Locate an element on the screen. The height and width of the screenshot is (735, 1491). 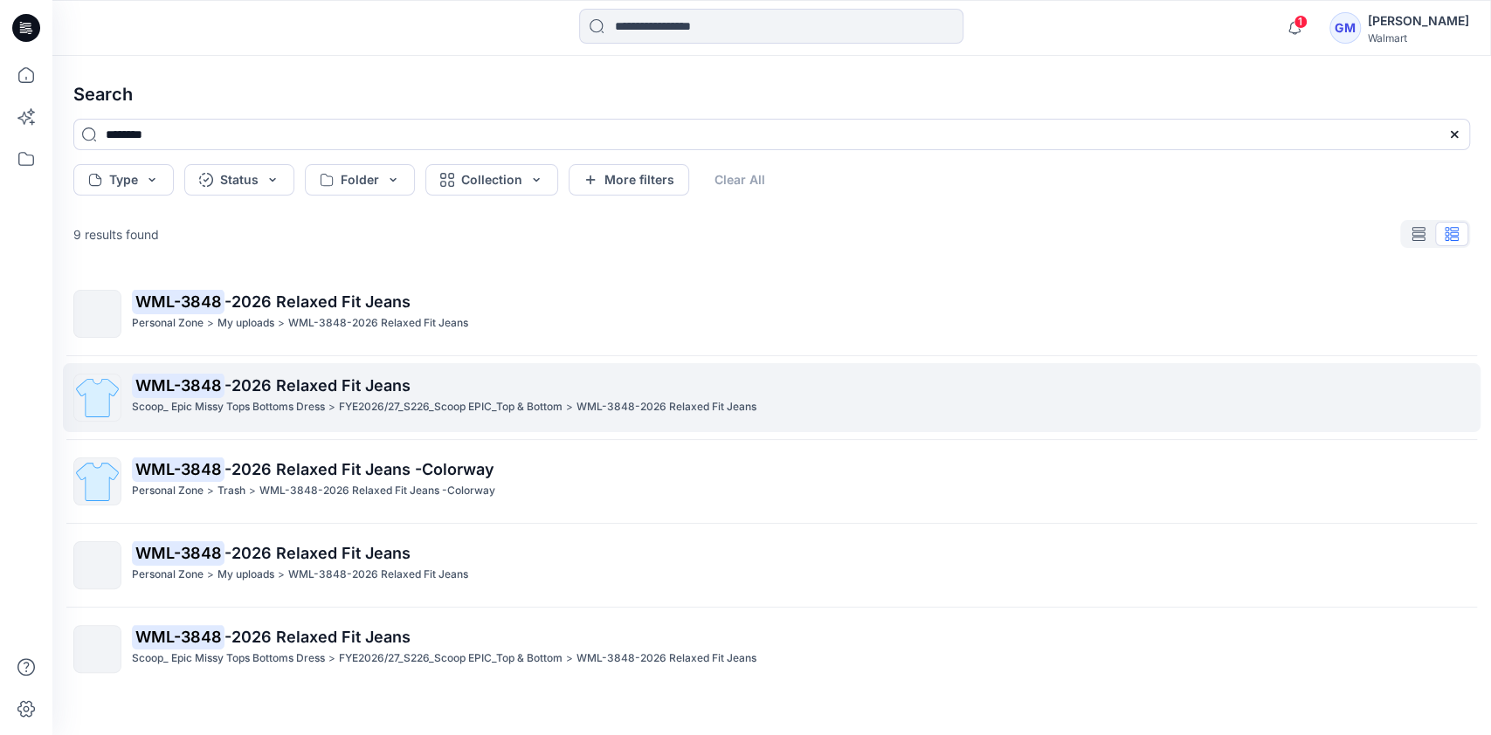
button: Folder is located at coordinates (360, 180).